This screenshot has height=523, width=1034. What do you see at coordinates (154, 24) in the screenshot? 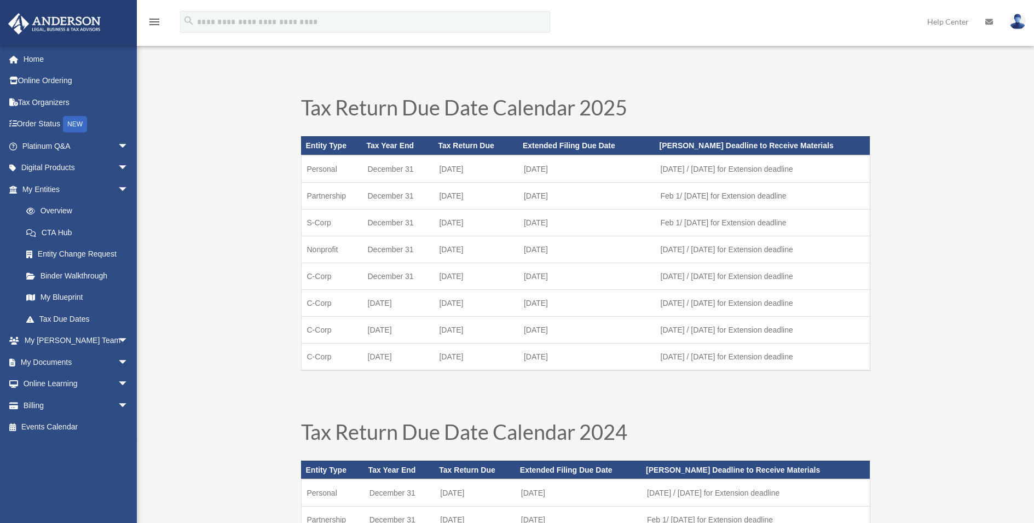
I see `a: menu` at bounding box center [154, 24].